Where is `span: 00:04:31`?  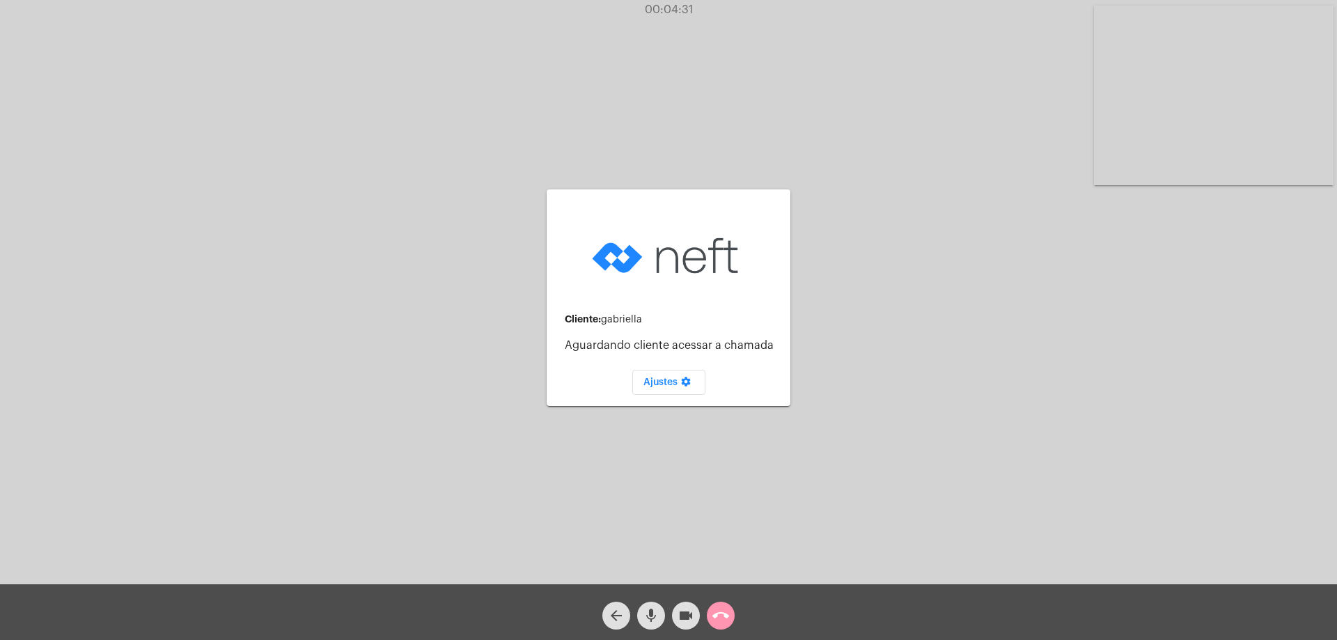
span: 00:04:31 is located at coordinates (669, 10).